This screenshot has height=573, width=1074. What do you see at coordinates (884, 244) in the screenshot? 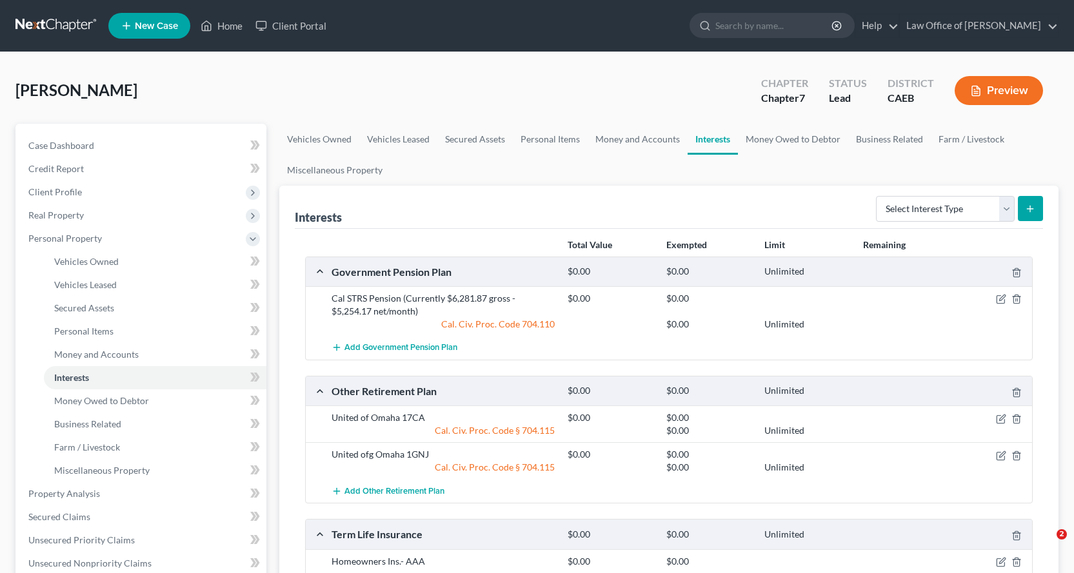
I see `strong: Remaining` at bounding box center [884, 244].